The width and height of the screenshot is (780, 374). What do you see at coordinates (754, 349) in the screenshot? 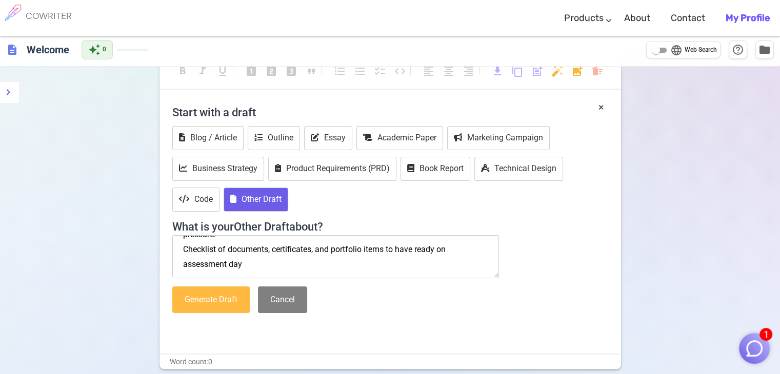
I see `button: 1` at bounding box center [754, 349].